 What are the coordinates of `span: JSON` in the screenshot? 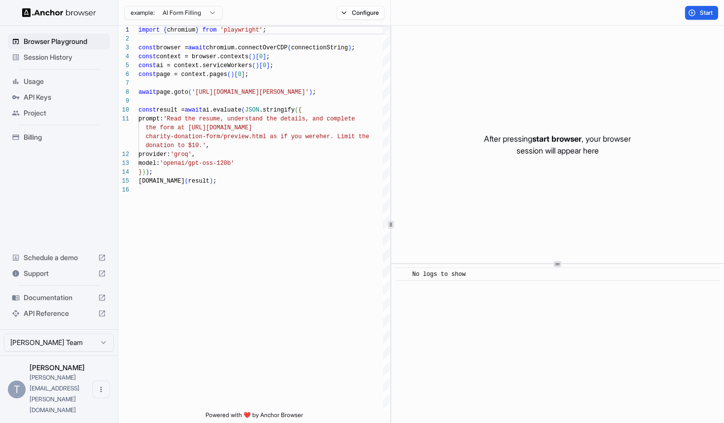 It's located at (252, 110).